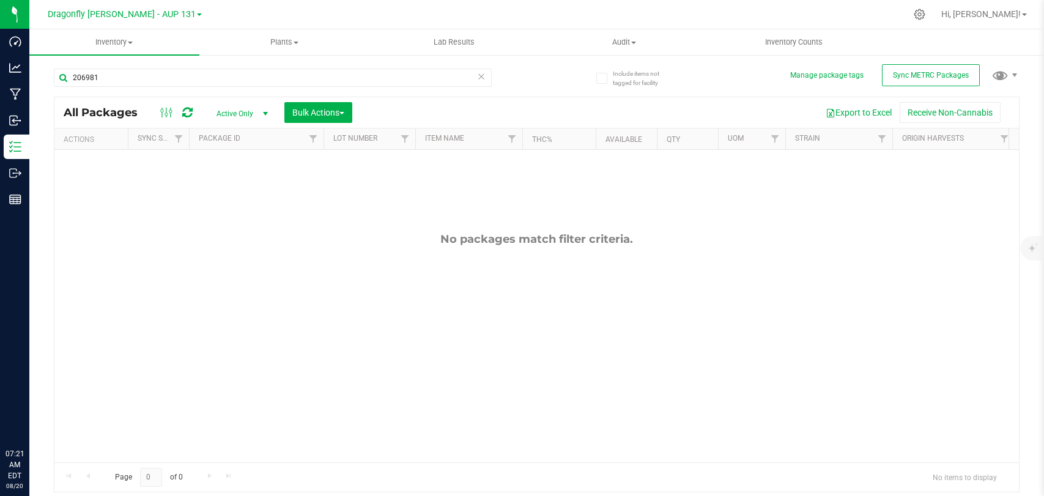 The width and height of the screenshot is (1044, 496). What do you see at coordinates (931, 75) in the screenshot?
I see `span: Sync METRC Packages` at bounding box center [931, 75].